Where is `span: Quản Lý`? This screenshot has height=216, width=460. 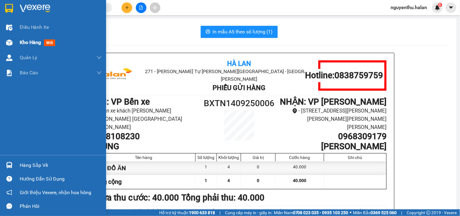 span: Quản Lý is located at coordinates (29, 57).